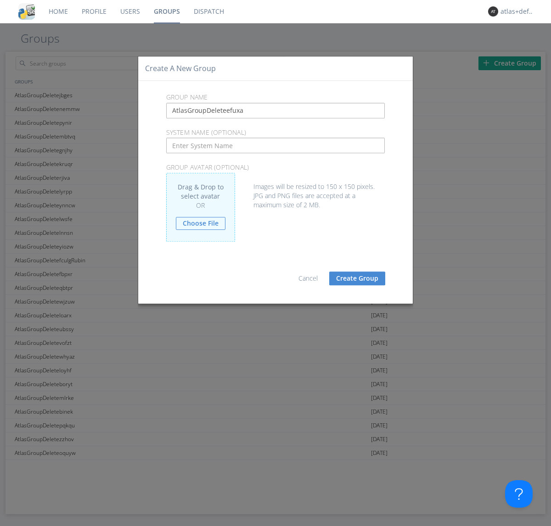 The width and height of the screenshot is (551, 526). Describe the element at coordinates (357, 279) in the screenshot. I see `button: Create Group` at that location.